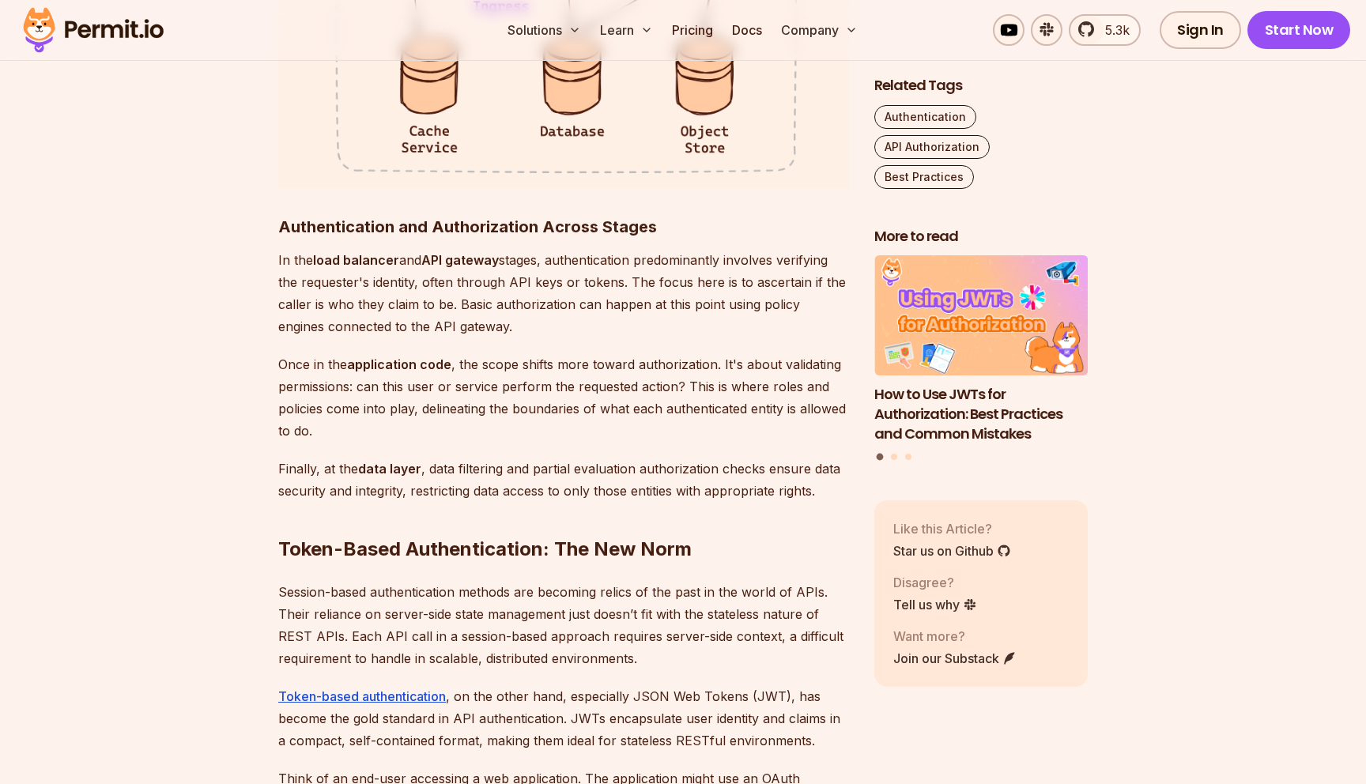  What do you see at coordinates (952, 551) in the screenshot?
I see `a: Star us on Github` at bounding box center [952, 551].